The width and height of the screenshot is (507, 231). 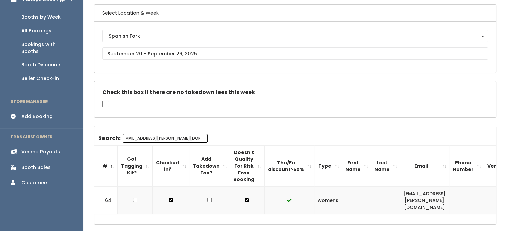 I want to click on div: Venmo Payouts, so click(x=41, y=152).